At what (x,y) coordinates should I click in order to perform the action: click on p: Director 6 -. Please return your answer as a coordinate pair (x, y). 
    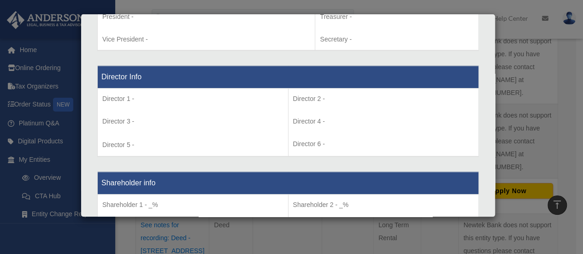
    Looking at the image, I should click on (384, 144).